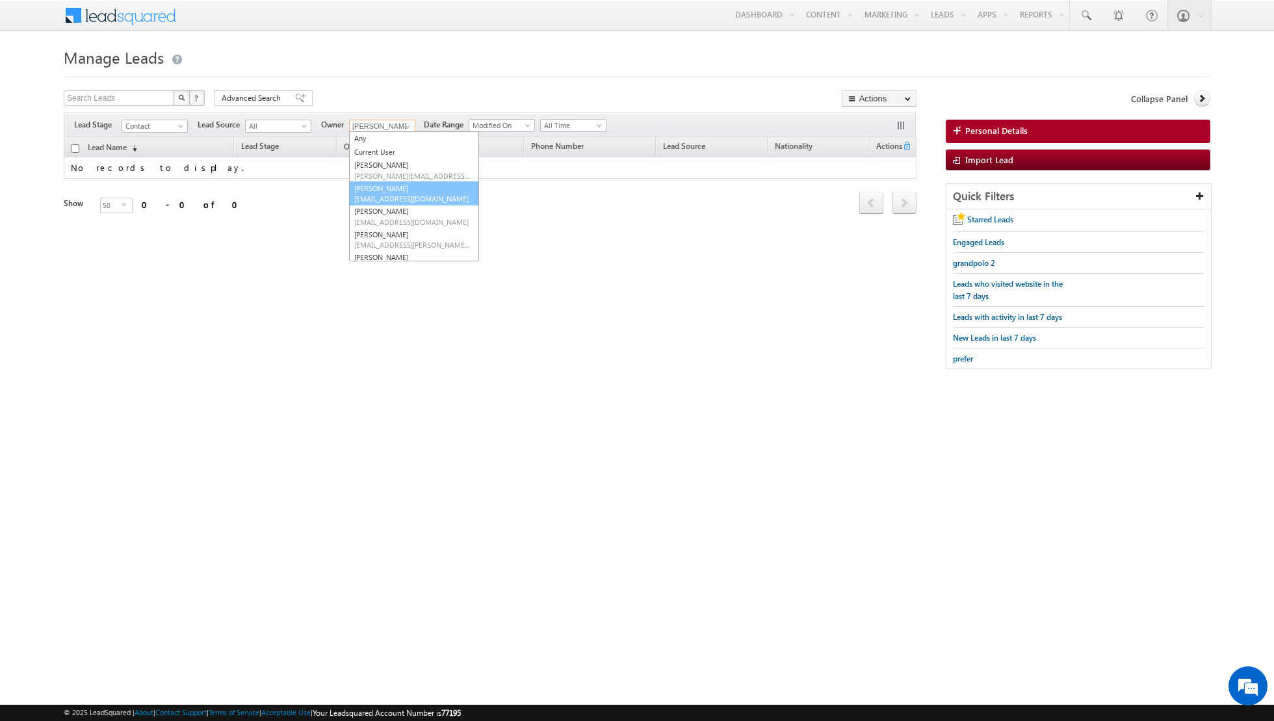 This screenshot has width=1274, height=721. Describe the element at coordinates (879, 98) in the screenshot. I see `button: Actions` at that location.